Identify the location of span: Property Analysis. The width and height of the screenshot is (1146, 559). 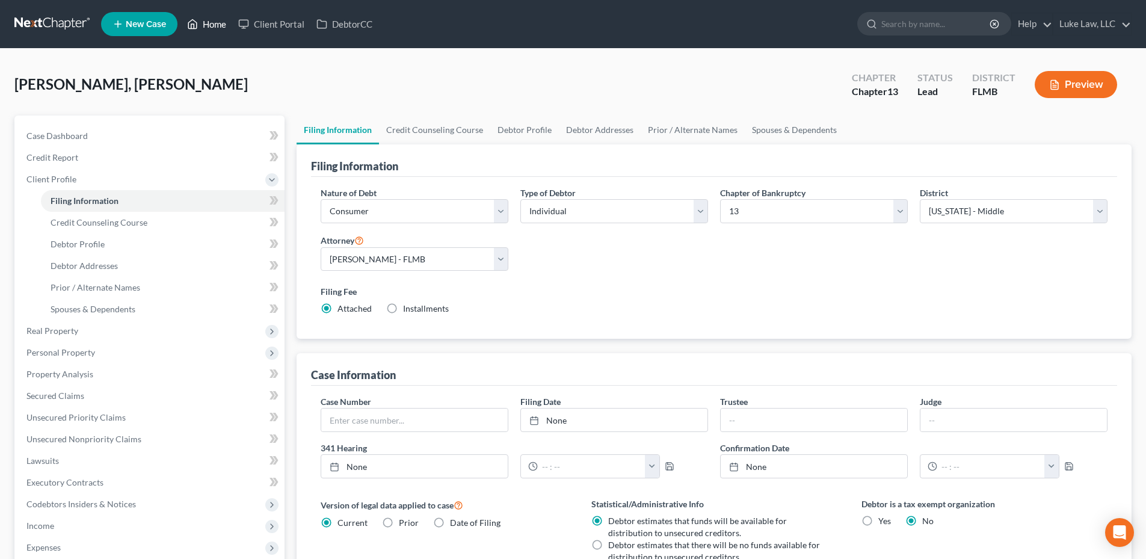
(60, 374).